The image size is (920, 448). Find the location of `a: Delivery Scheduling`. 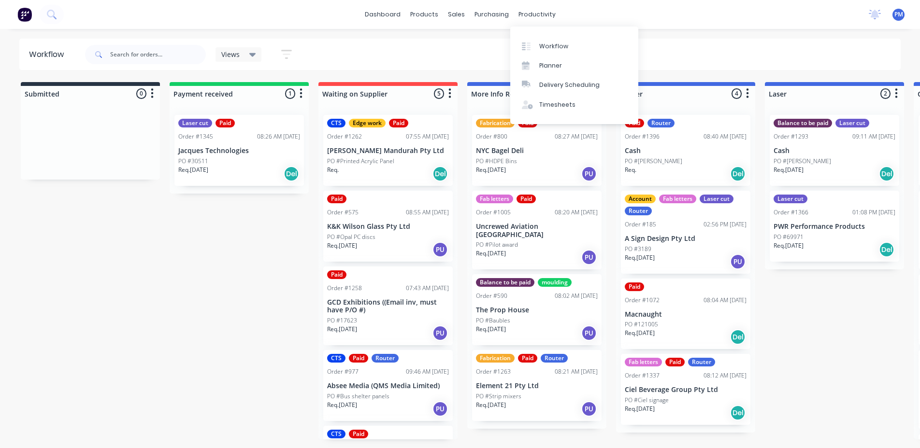

a: Delivery Scheduling is located at coordinates (574, 85).